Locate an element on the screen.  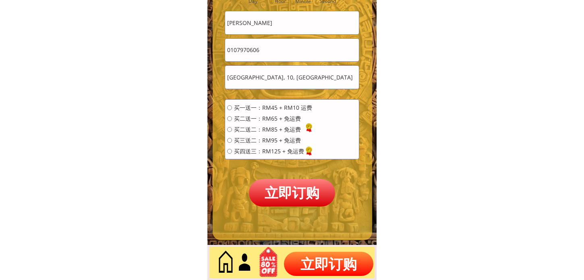
input: 姓名 is located at coordinates (292, 23).